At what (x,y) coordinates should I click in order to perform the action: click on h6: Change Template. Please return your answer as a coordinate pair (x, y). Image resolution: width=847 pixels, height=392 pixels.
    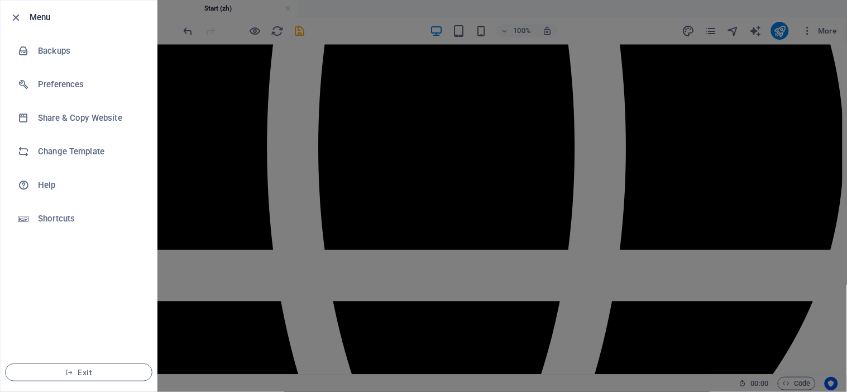
    Looking at the image, I should click on (89, 151).